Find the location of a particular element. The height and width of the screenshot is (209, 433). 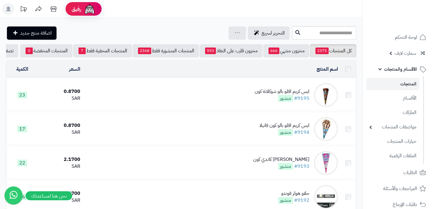

a: لوحة التحكم is located at coordinates (398, 37).